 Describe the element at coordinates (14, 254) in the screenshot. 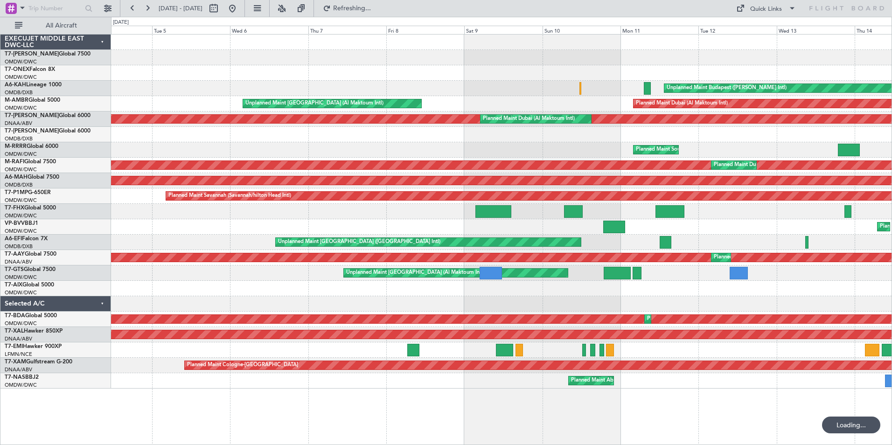

I see `span: T7-AAY` at that location.